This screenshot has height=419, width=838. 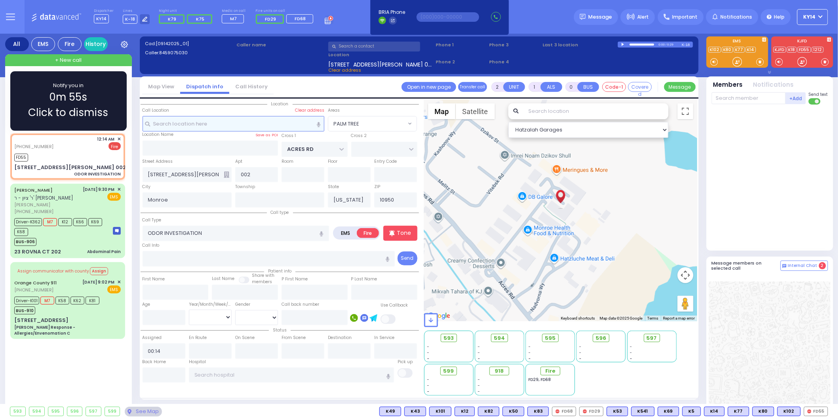 I want to click on label: Use Callback, so click(x=394, y=305).